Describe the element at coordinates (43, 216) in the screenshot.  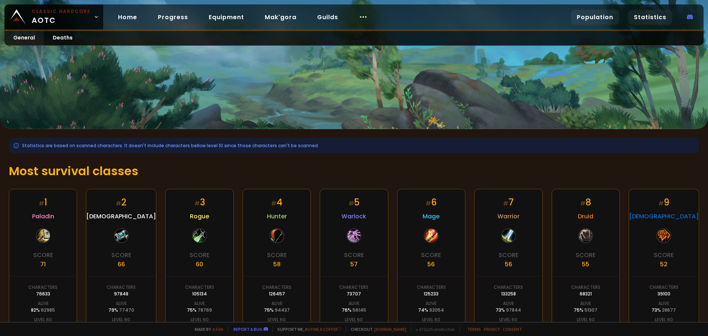
I see `span: Paladin` at that location.